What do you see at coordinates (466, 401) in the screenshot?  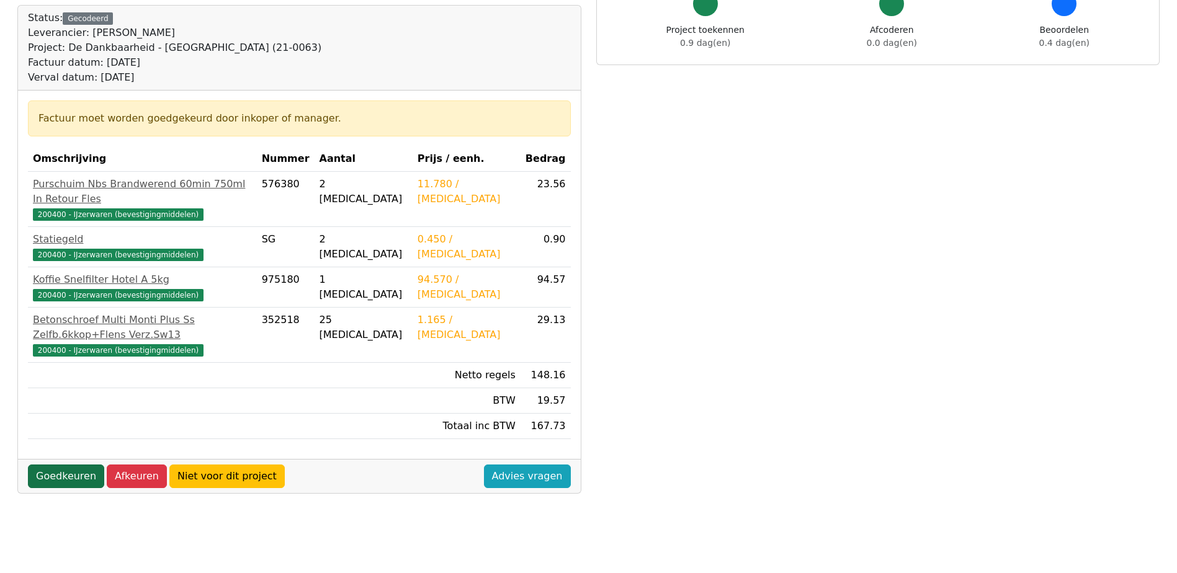 I see `td: BTW` at bounding box center [466, 401].